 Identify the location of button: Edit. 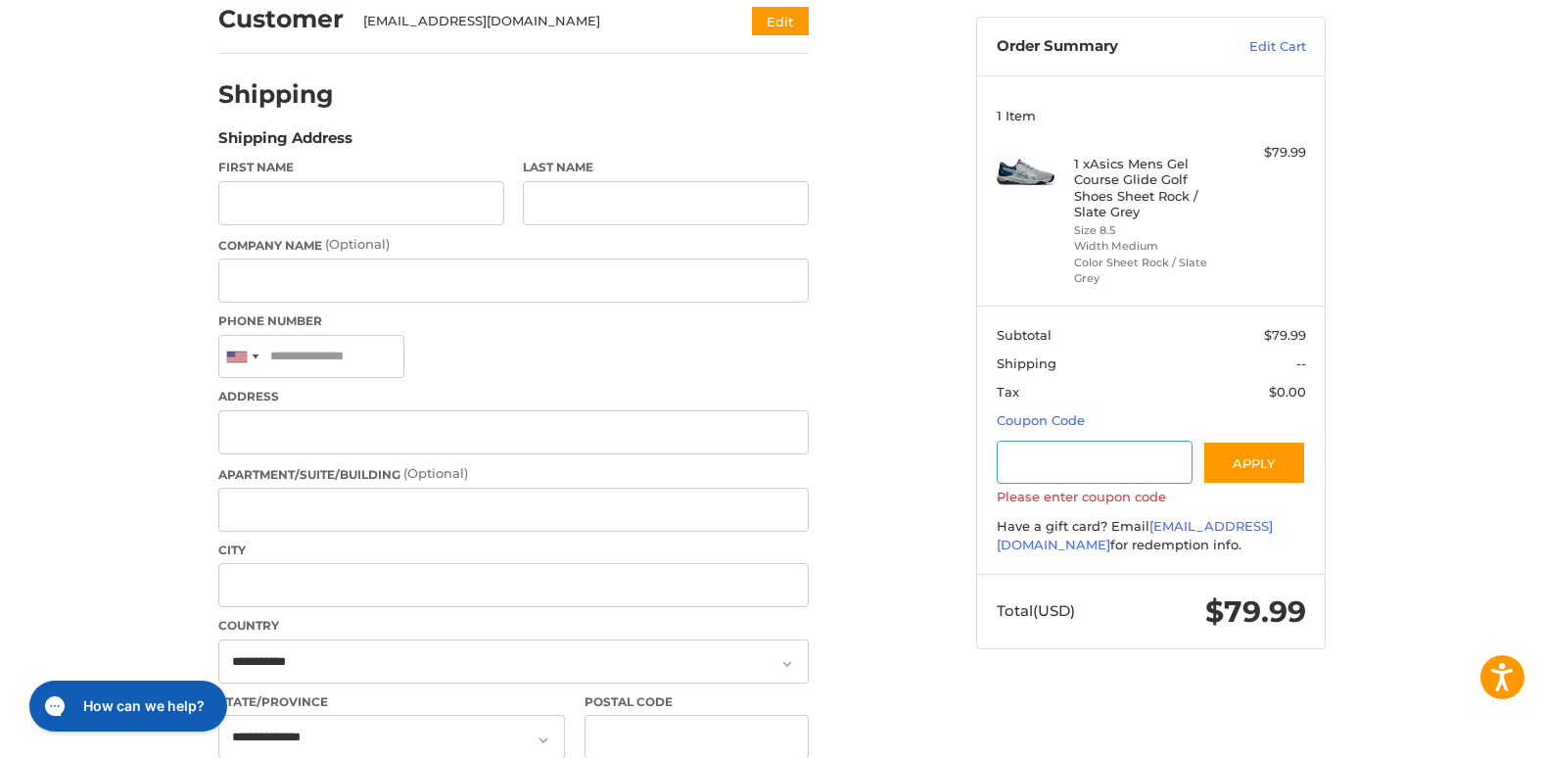
(780, 21).